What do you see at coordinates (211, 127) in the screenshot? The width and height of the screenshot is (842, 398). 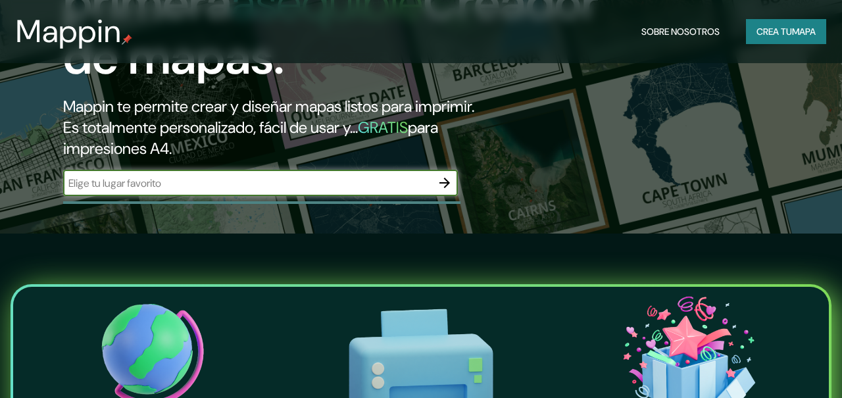 I see `font: Es totalmente personalizado, fácil de usar y...` at bounding box center [211, 127].